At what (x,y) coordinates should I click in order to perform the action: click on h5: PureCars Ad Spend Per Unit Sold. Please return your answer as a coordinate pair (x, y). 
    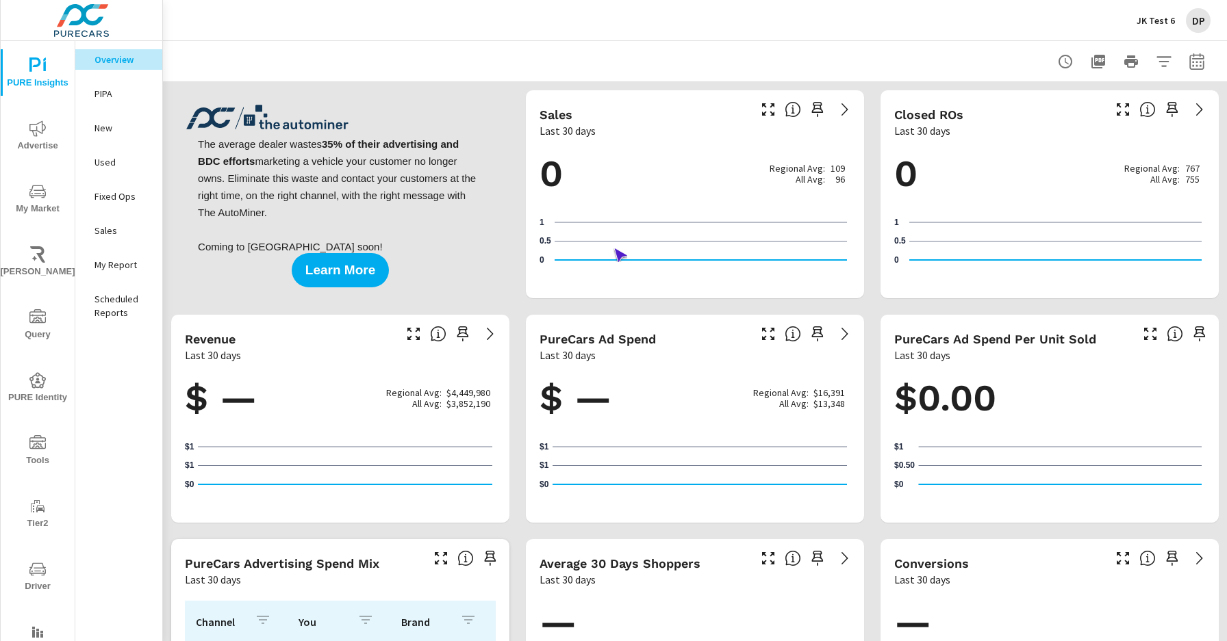
    Looking at the image, I should click on (995, 339).